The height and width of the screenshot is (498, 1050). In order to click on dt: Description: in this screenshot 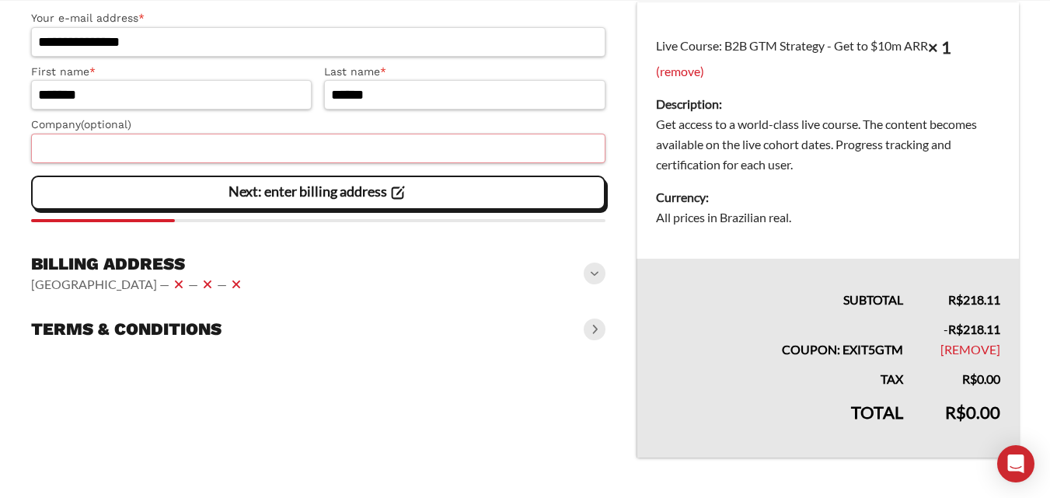, I will do `click(827, 104)`.